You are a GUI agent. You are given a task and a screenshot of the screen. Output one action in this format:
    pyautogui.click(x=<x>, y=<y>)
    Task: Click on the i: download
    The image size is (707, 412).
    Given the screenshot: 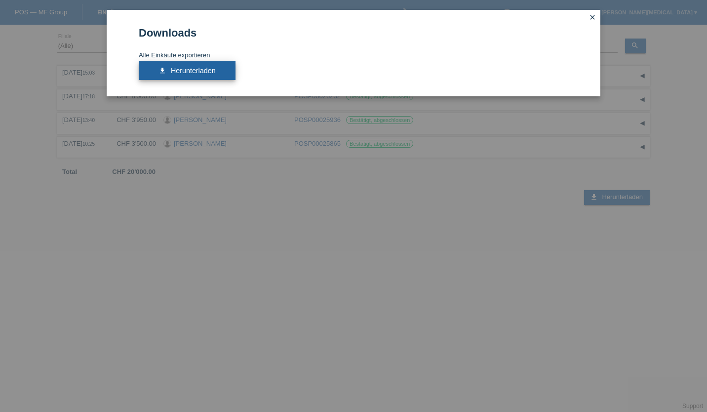 What is the action you would take?
    pyautogui.click(x=163, y=71)
    